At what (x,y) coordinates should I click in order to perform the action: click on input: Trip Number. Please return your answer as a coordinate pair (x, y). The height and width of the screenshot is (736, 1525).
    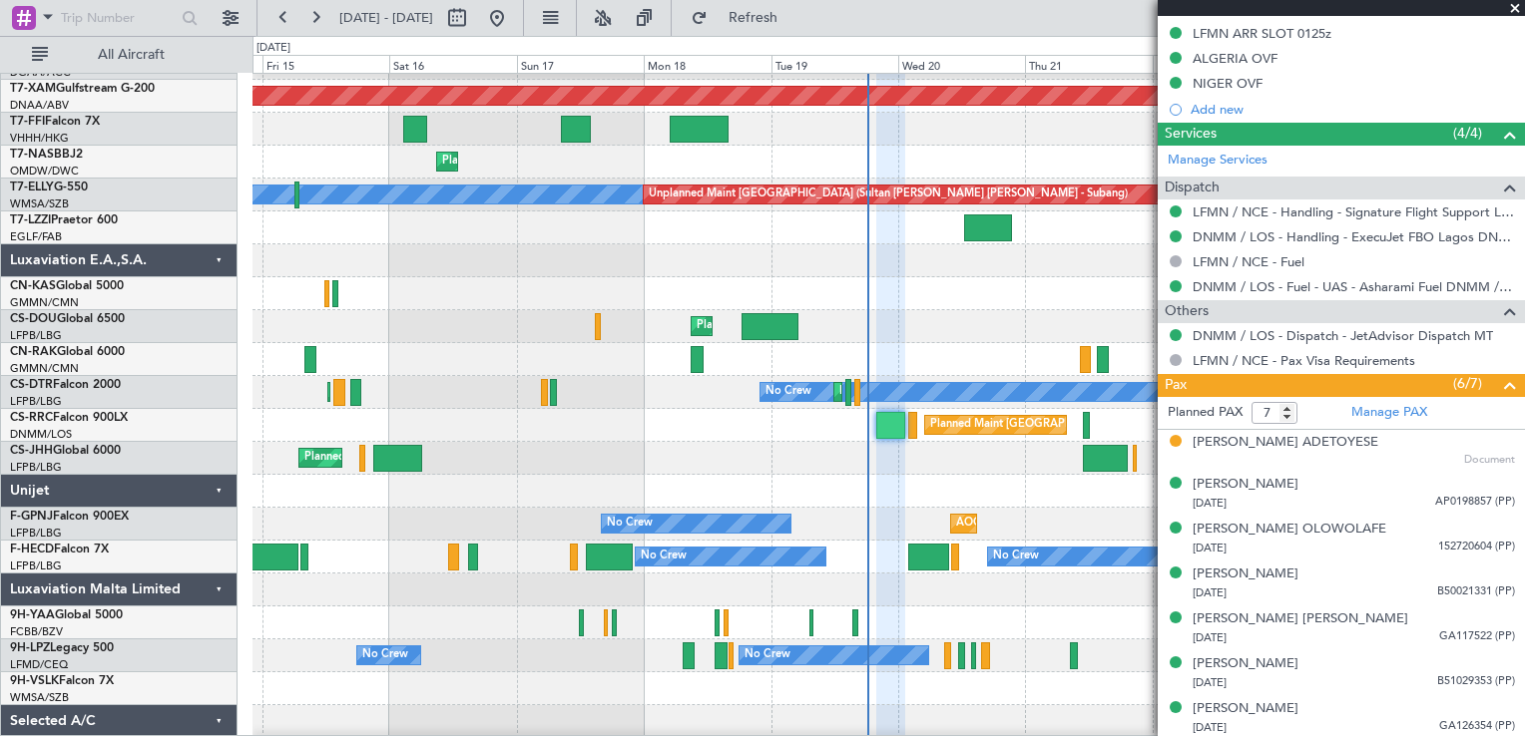
    Looking at the image, I should click on (118, 18).